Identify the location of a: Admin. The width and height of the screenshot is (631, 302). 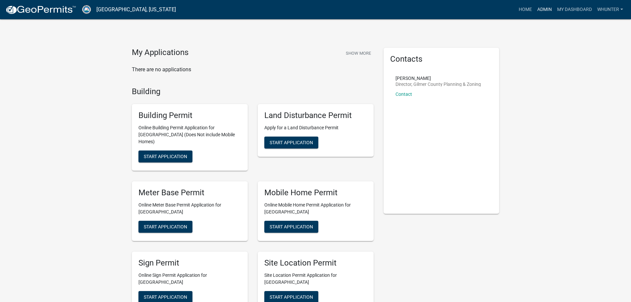
(544, 10).